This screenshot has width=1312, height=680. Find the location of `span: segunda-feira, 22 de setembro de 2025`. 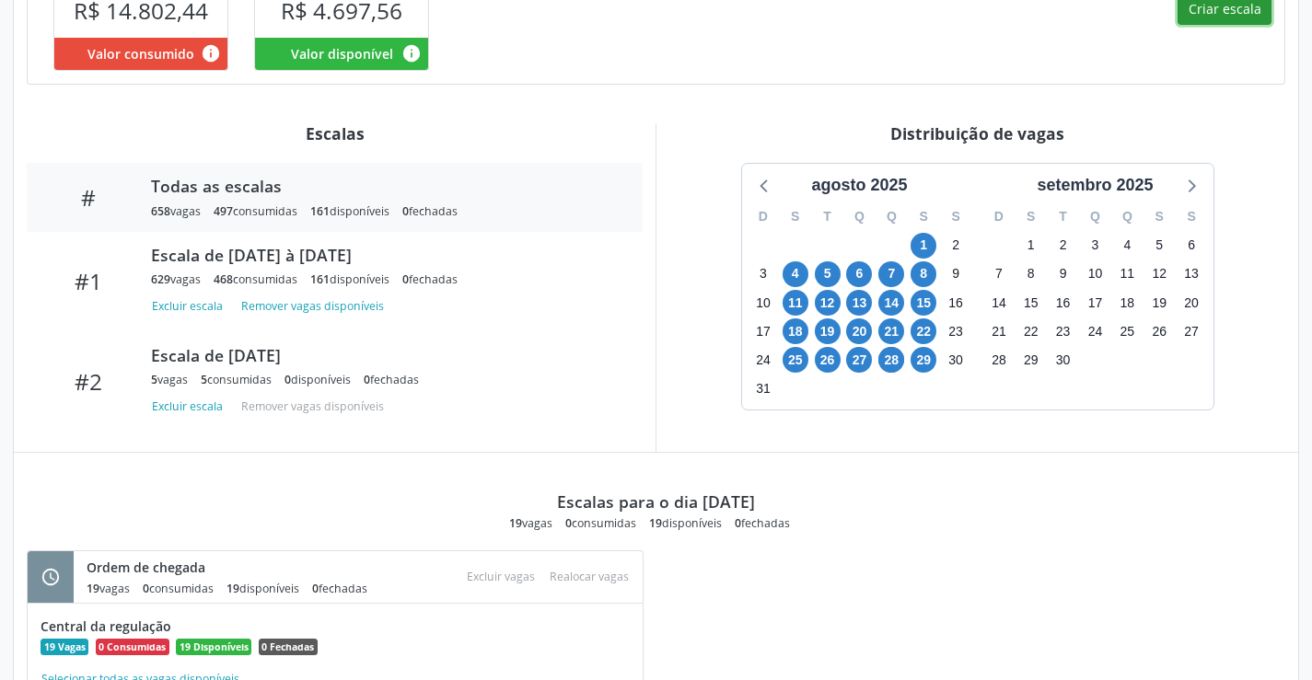

span: segunda-feira, 22 de setembro de 2025 is located at coordinates (1031, 331).